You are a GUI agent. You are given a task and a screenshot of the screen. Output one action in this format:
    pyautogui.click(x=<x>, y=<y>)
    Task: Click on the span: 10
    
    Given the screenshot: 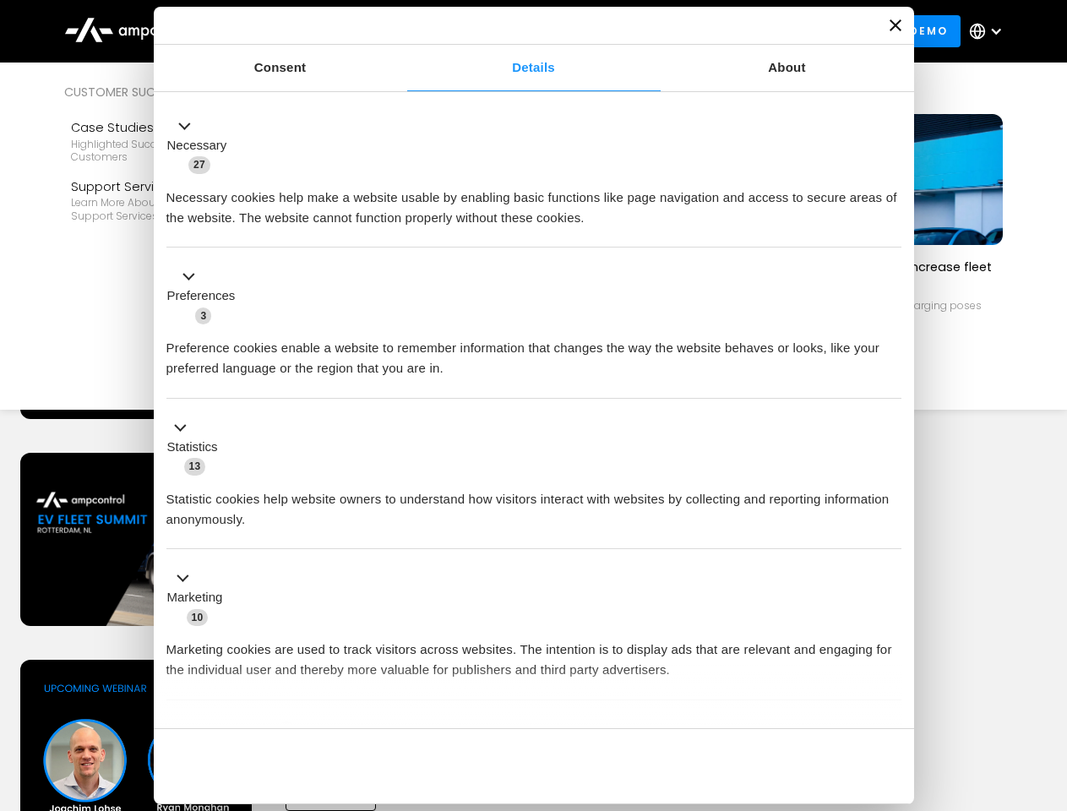 What is the action you would take?
    pyautogui.click(x=198, y=618)
    